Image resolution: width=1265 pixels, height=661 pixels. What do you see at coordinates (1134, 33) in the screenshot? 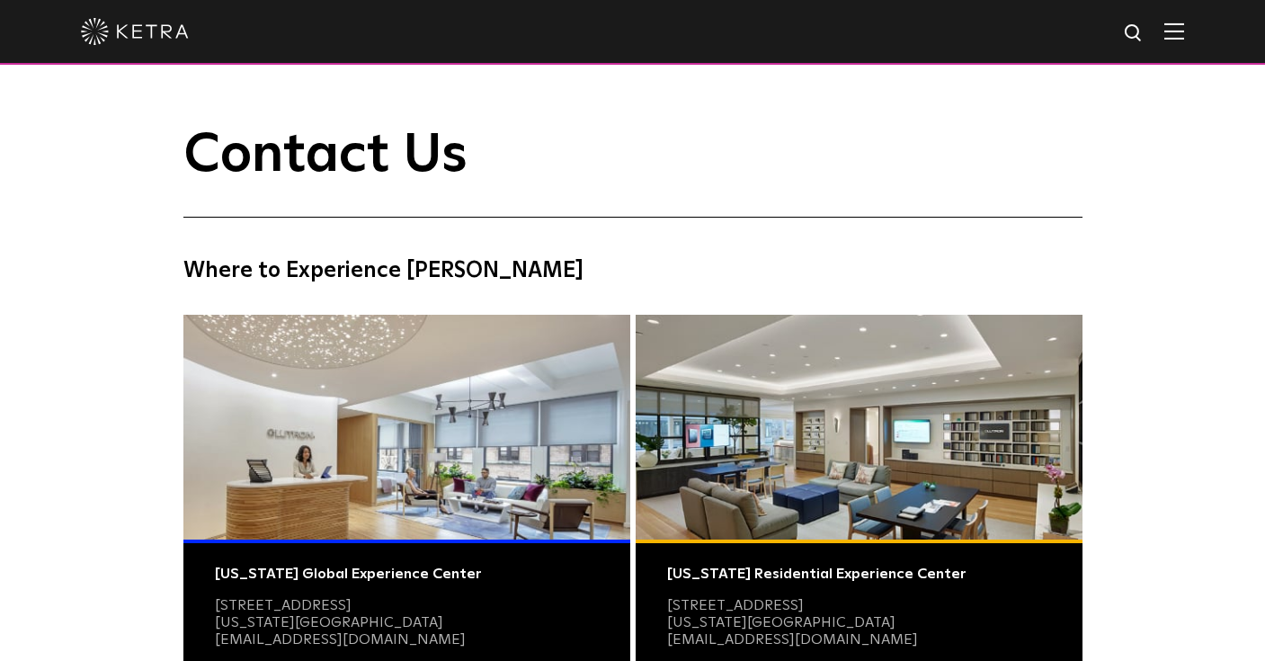
I see `img: search icon` at bounding box center [1134, 33].